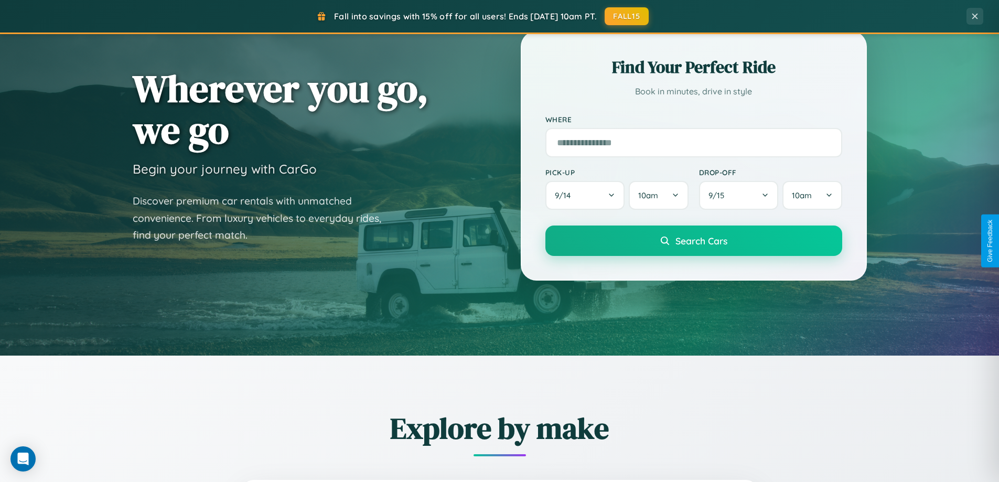 This screenshot has width=999, height=482. What do you see at coordinates (770, 172) in the screenshot?
I see `label: Drop-off` at bounding box center [770, 172].